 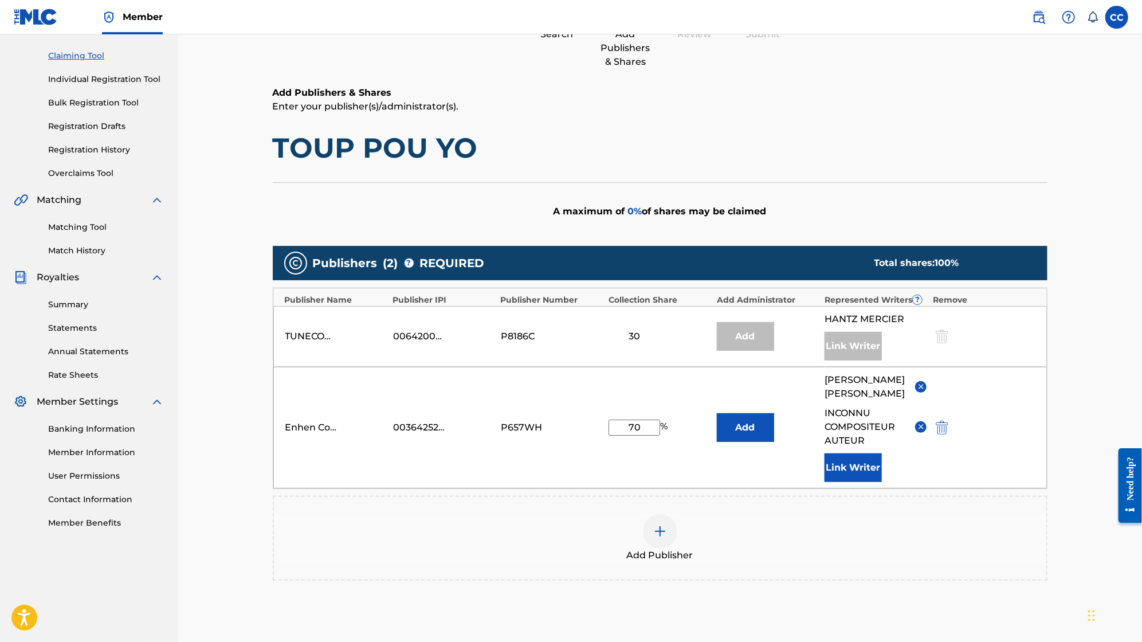 I want to click on a: Member Benefits, so click(x=106, y=523).